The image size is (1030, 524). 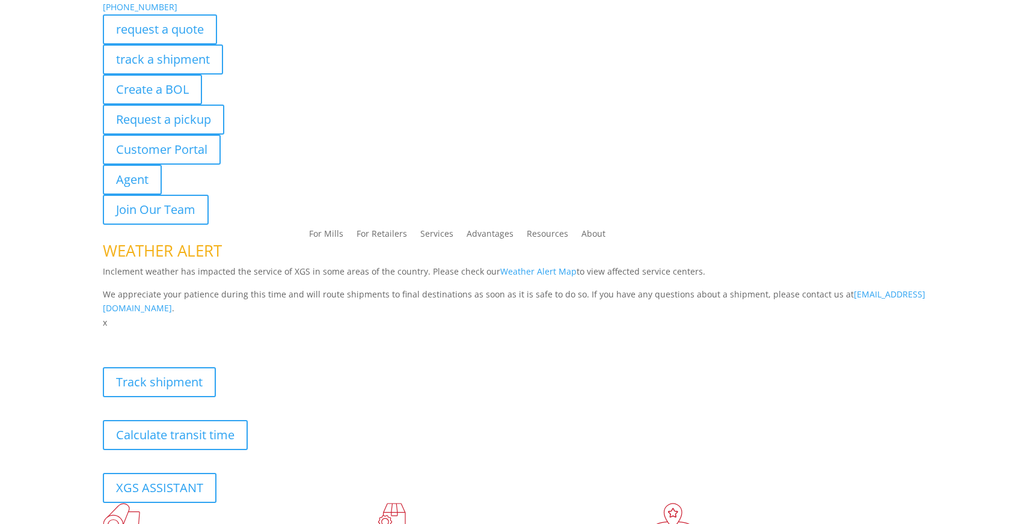 I want to click on p: x, so click(x=515, y=323).